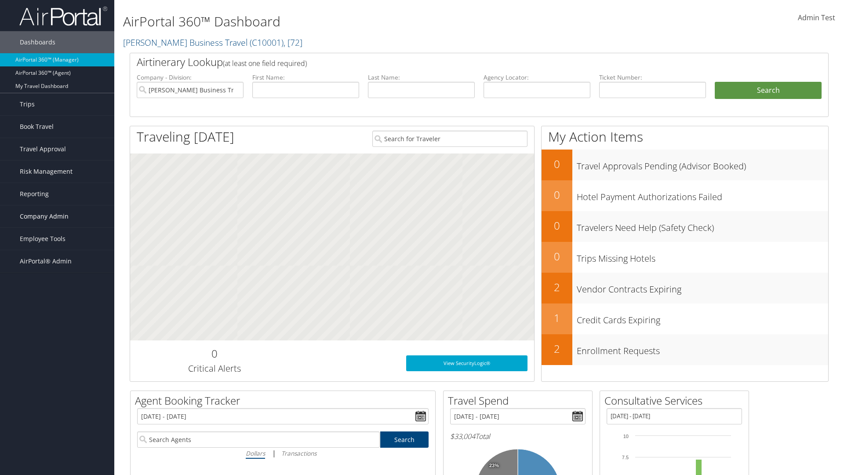 The height and width of the screenshot is (475, 844). I want to click on a: View SecurityLogic®, so click(467, 363).